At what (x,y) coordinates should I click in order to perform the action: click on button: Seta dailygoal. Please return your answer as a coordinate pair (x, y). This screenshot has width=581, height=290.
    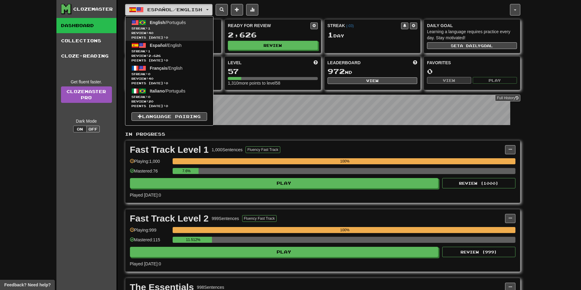
    Looking at the image, I should click on (471, 46).